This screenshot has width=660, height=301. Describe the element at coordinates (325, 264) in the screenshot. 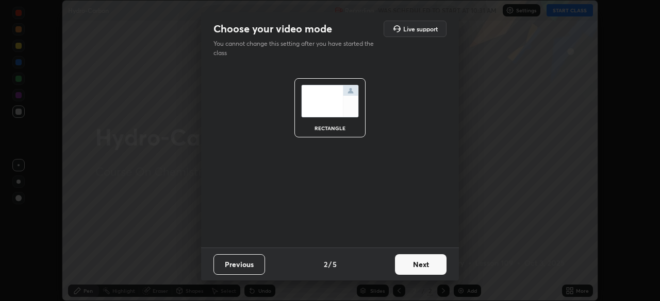

I see `h4: 2` at that location.